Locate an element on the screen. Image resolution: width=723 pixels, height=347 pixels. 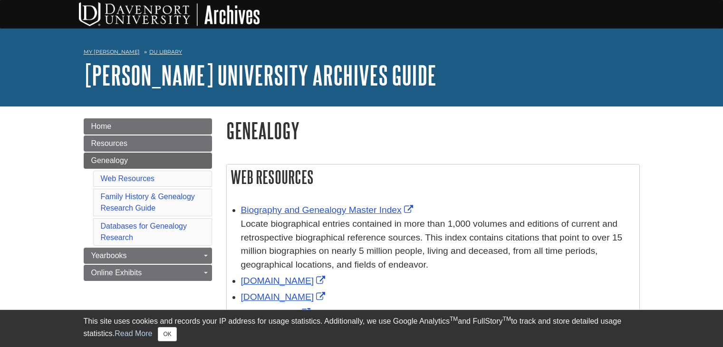
a: Resources is located at coordinates (148, 144).